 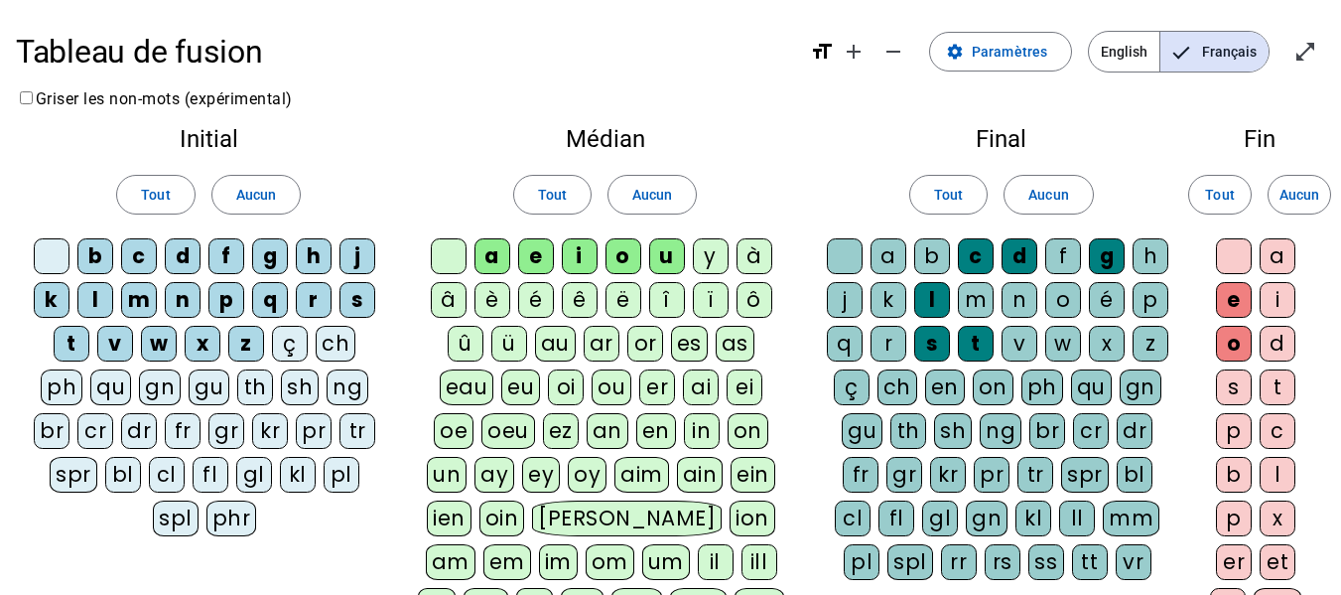 I want to click on div: ei, so click(x=745, y=387).